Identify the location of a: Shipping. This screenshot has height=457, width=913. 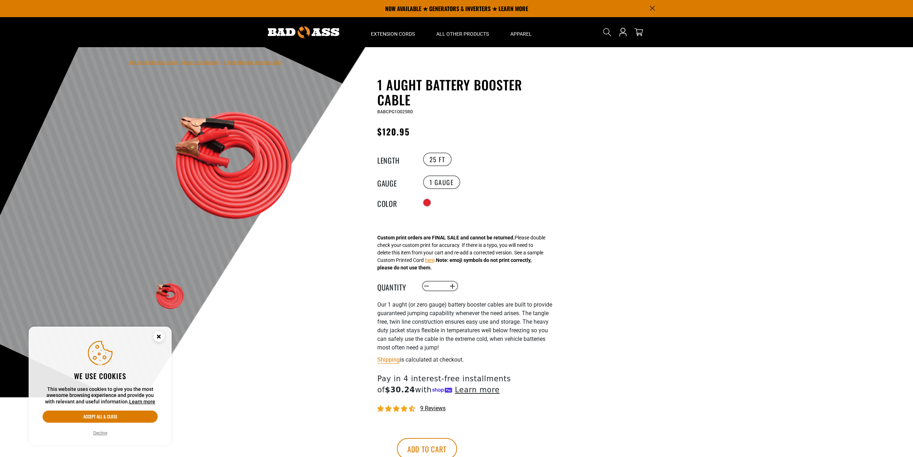
(388, 360).